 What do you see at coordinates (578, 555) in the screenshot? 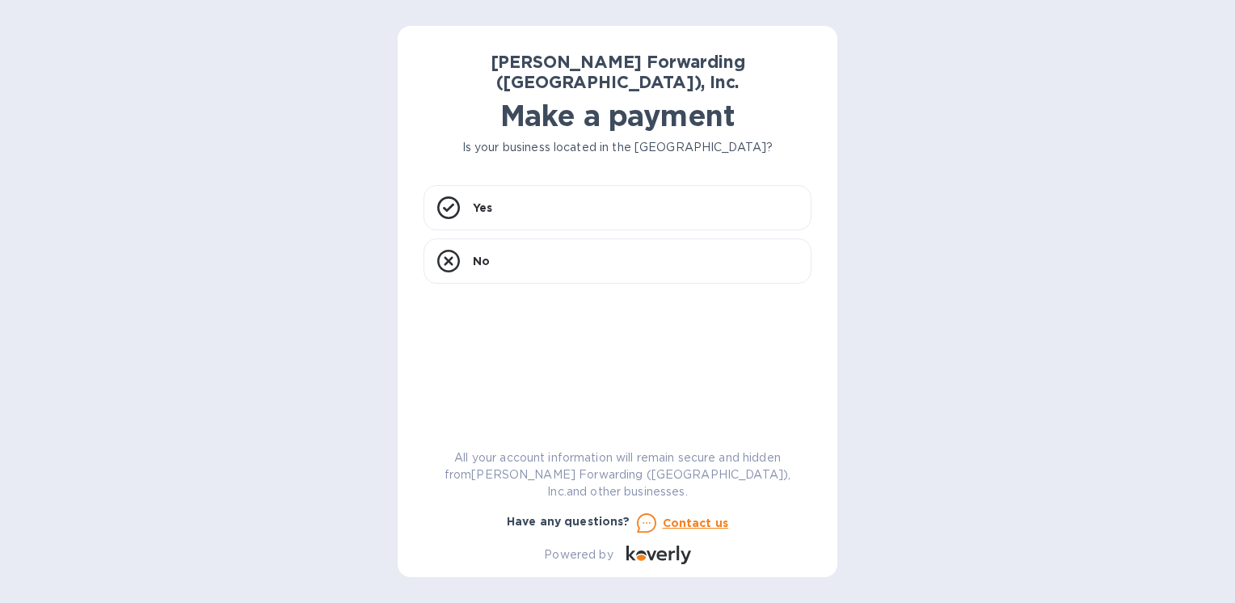
I see `p: Powered by` at bounding box center [578, 555].